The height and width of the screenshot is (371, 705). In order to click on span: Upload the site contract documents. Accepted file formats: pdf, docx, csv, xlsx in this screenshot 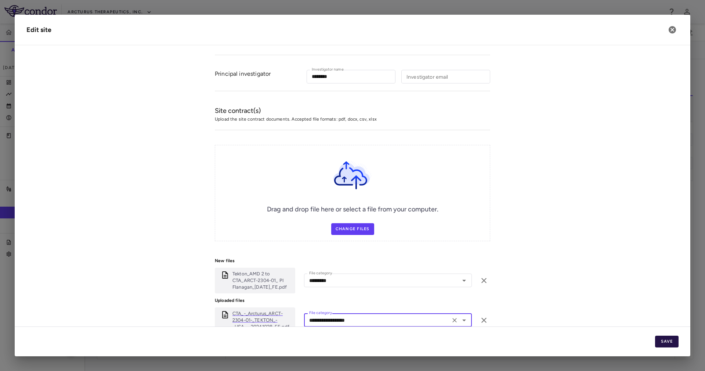, I will do `click(353, 119)`.